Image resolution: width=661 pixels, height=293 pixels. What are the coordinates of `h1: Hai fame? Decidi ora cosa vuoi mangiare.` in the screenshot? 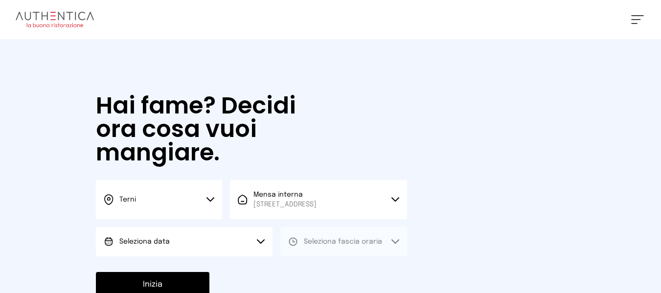 It's located at (212, 129).